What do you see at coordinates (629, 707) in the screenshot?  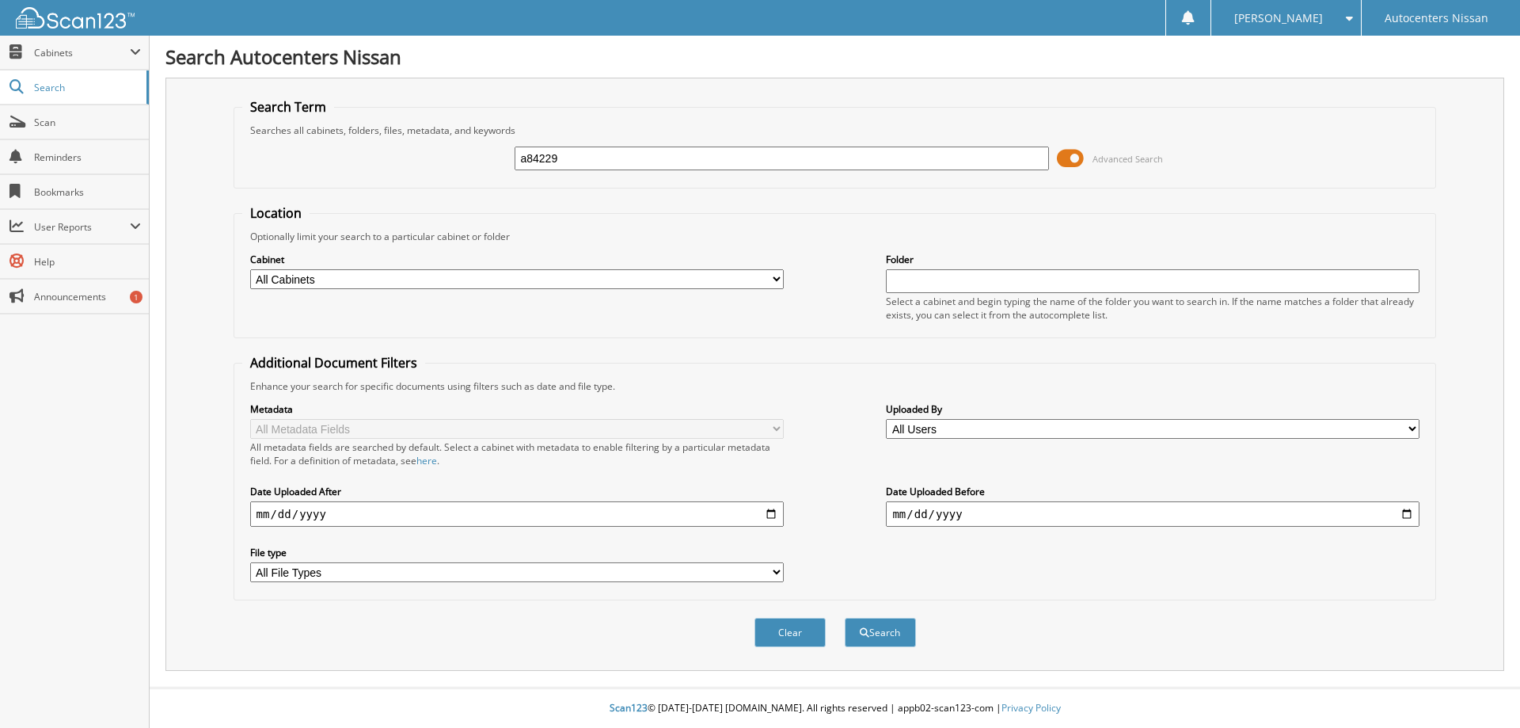 I see `span: Scan123` at bounding box center [629, 707].